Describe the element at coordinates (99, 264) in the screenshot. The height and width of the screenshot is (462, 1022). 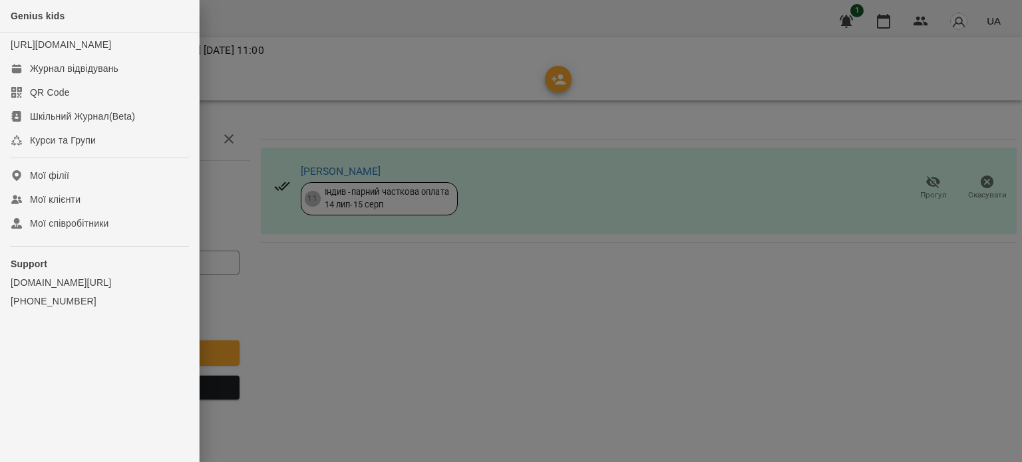
I see `p: Support` at that location.